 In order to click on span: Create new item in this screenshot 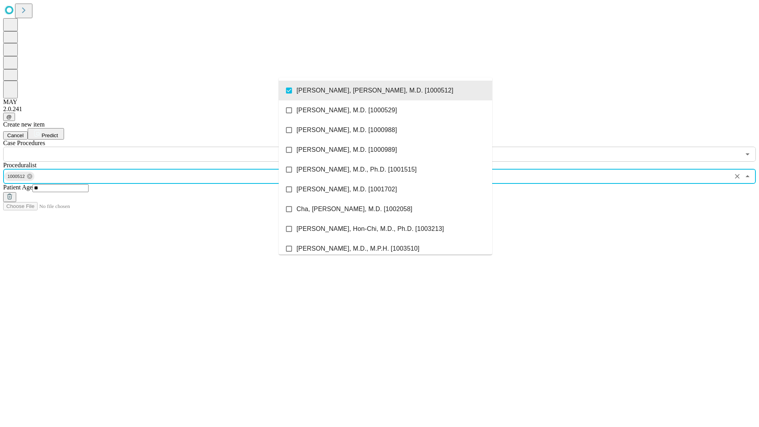, I will do `click(24, 124)`.